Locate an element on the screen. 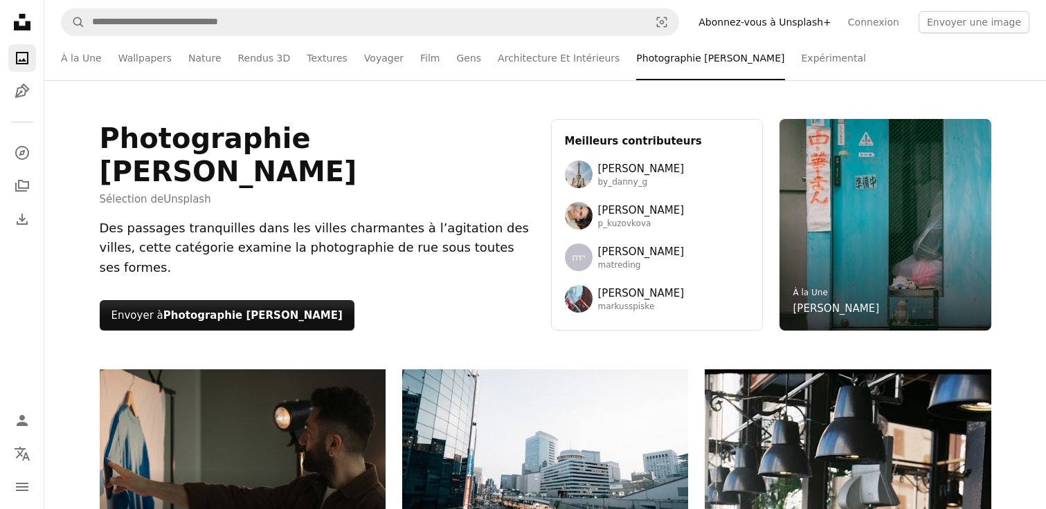 The height and width of the screenshot is (509, 1046). form: Rechercher des visuels sur tout le site is located at coordinates (370, 22).